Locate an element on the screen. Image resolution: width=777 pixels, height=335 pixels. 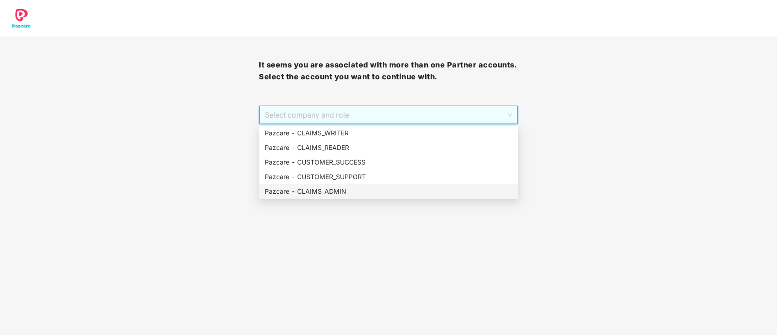
span: Select company and role is located at coordinates (388, 115).